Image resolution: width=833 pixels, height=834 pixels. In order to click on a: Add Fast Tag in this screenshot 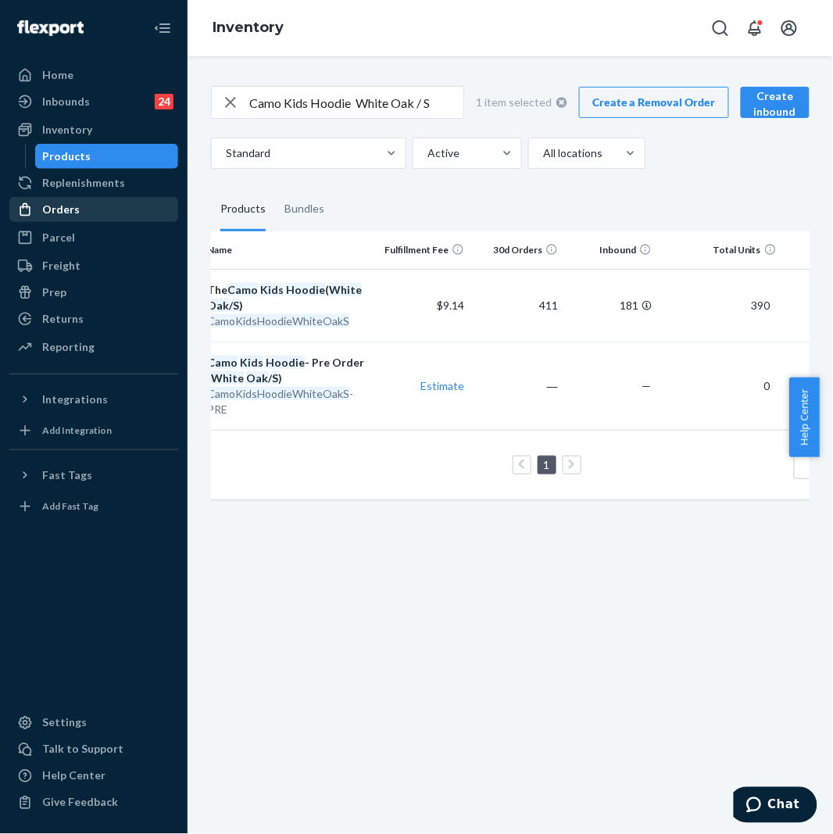, I will do `click(94, 506)`.